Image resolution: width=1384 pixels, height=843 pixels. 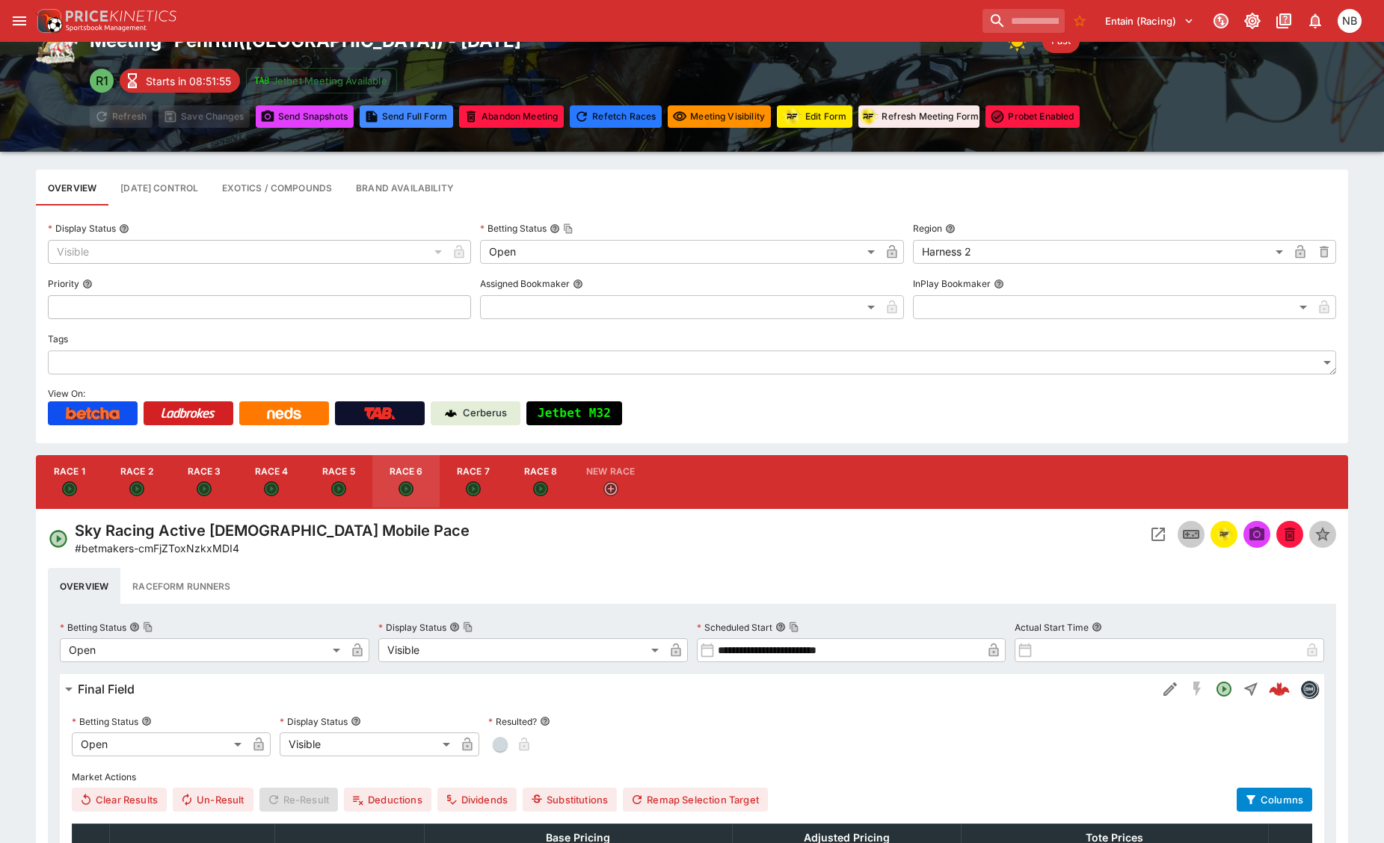 What do you see at coordinates (87, 284) in the screenshot?
I see `button: Priority` at bounding box center [87, 284].